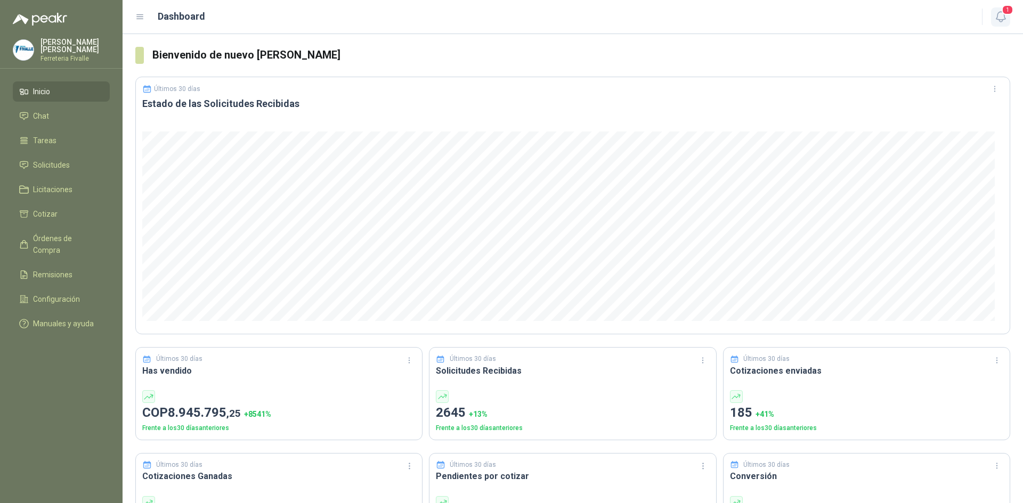 The image size is (1023, 503). What do you see at coordinates (23, 50) in the screenshot?
I see `img: Company Logo` at bounding box center [23, 50].